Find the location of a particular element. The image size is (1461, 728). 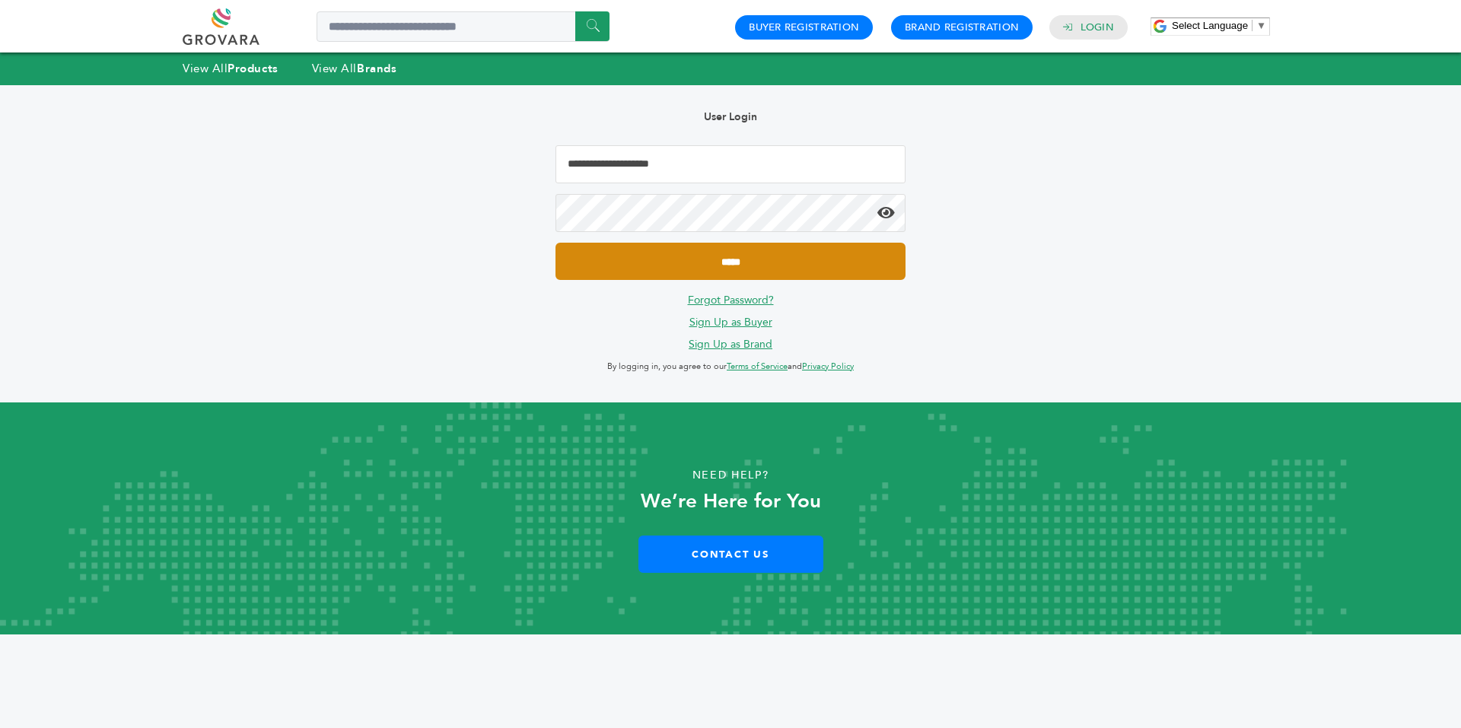

a: Buyer Registration is located at coordinates (803, 27).